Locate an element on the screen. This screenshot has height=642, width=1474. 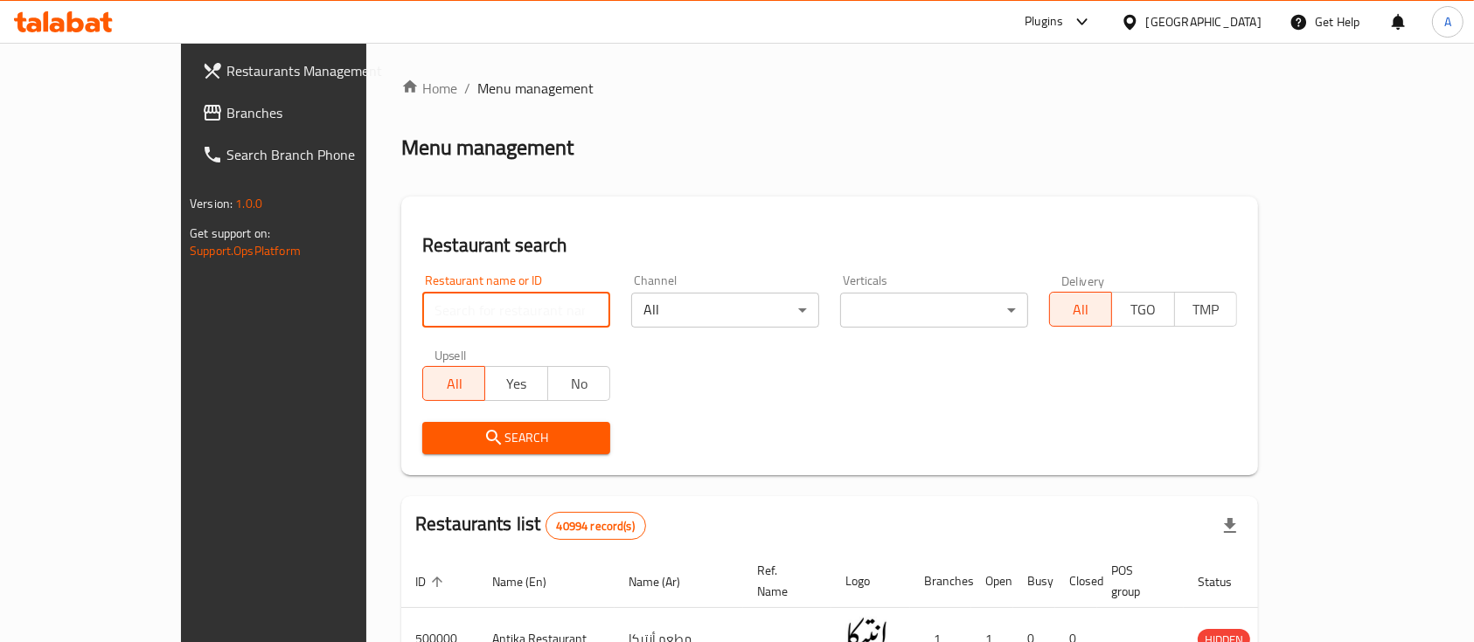
th: Closed is located at coordinates (1076, 581).